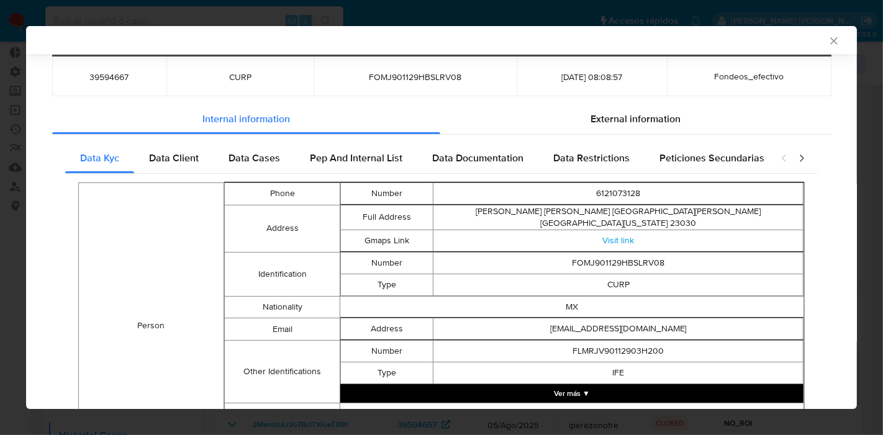 This screenshot has height=435, width=883. What do you see at coordinates (282, 274) in the screenshot?
I see `td: Identification` at bounding box center [282, 274].